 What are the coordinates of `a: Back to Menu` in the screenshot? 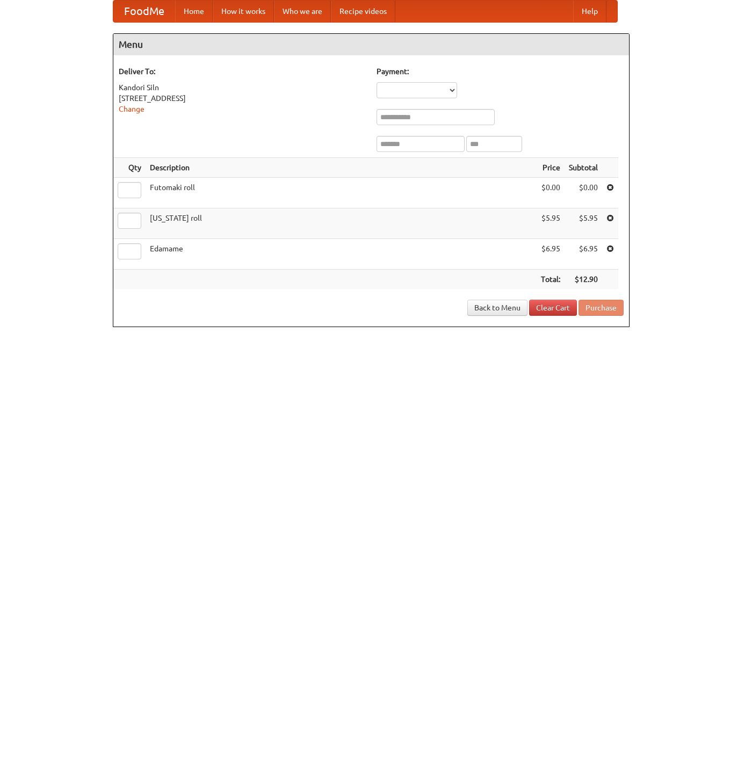 It's located at (497, 308).